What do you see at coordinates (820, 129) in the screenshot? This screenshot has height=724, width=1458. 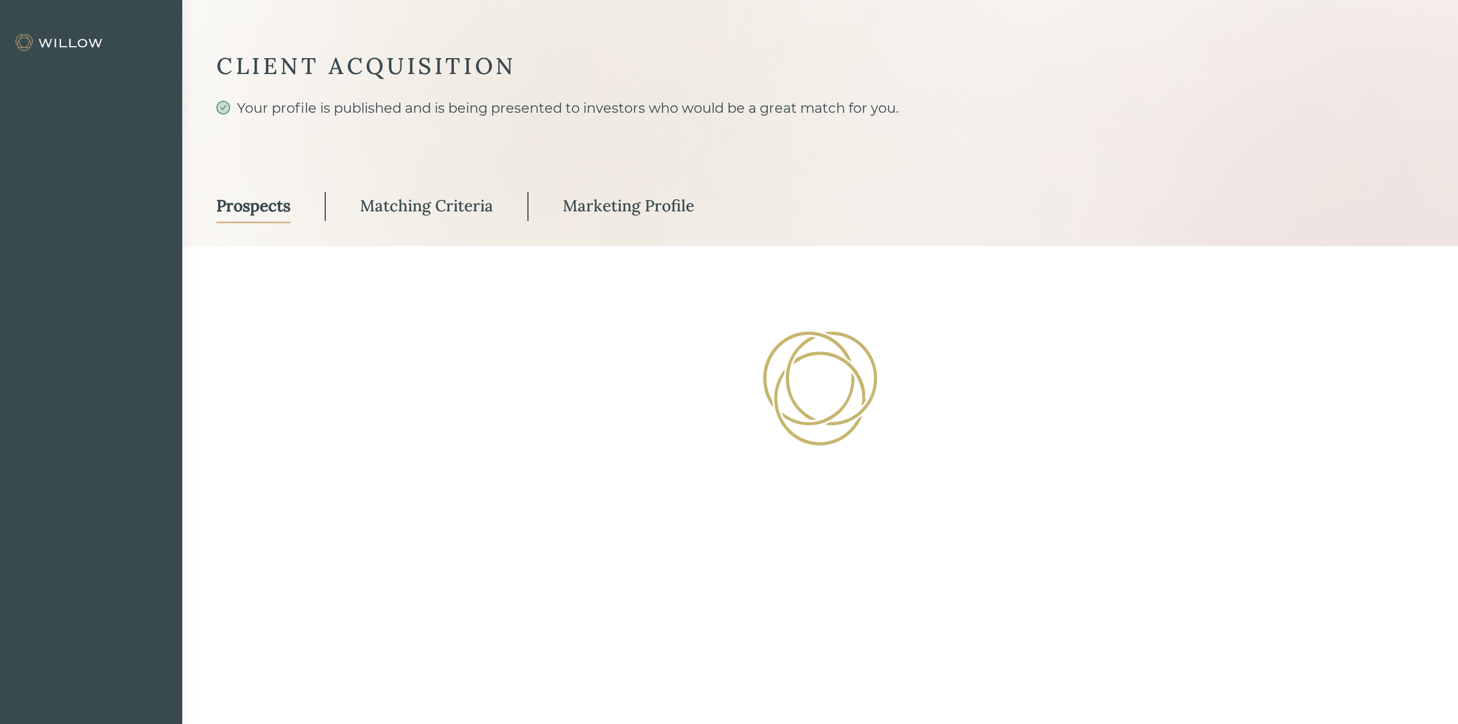 I see `div: Your profile is published and is being presented to investors who would be a great match for you.` at bounding box center [820, 129].